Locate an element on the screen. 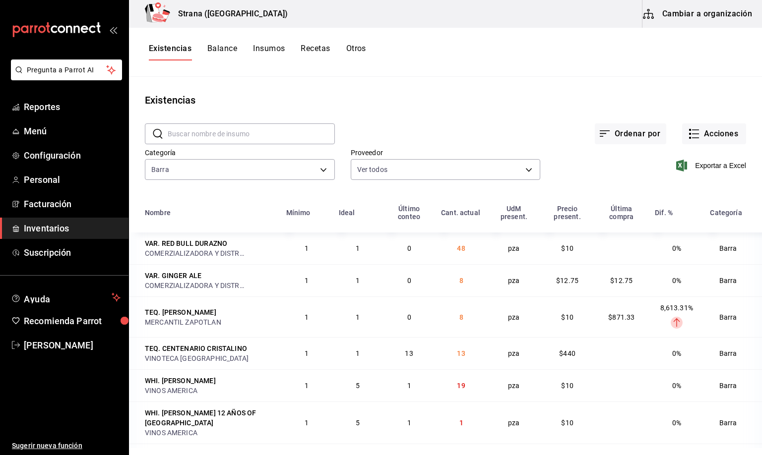 This screenshot has height=455, width=762. div: UdM present. is located at coordinates (514, 213).